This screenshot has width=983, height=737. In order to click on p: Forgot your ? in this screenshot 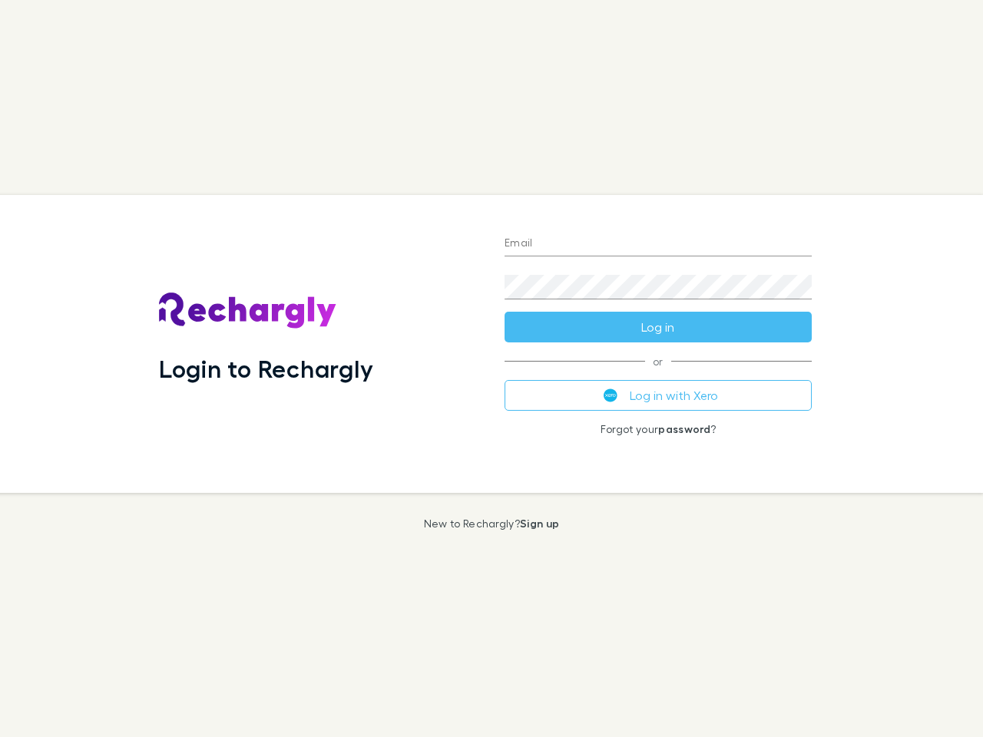, I will do `click(658, 429)`.